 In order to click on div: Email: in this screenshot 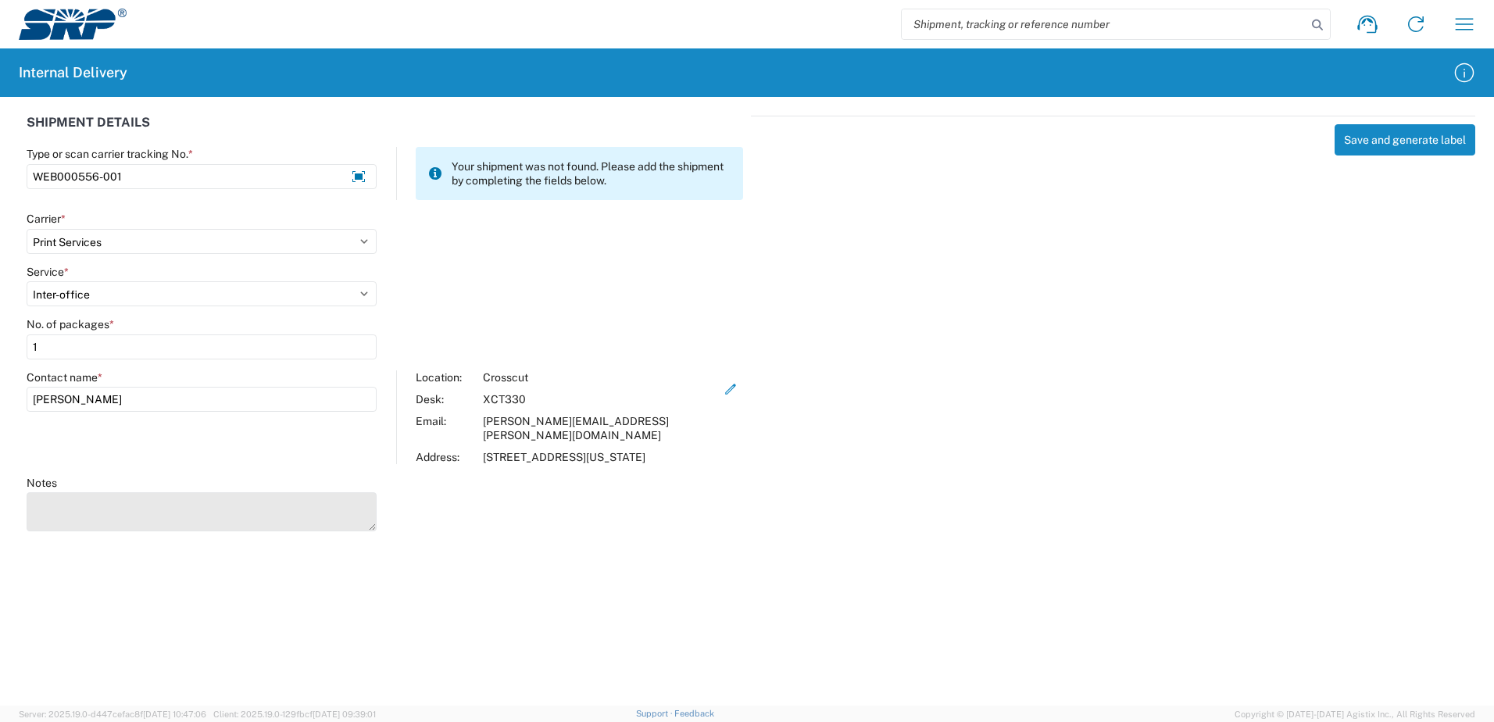, I will do `click(445, 428)`.